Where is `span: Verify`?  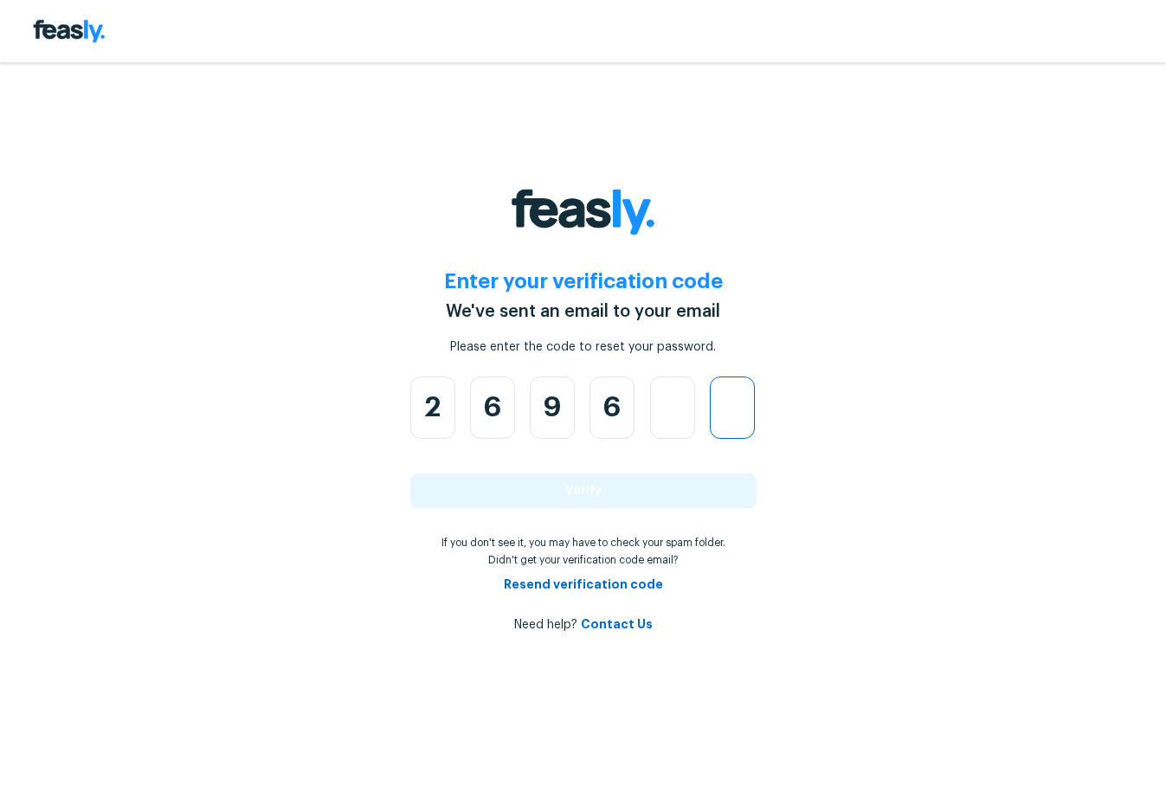
span: Verify is located at coordinates (583, 491).